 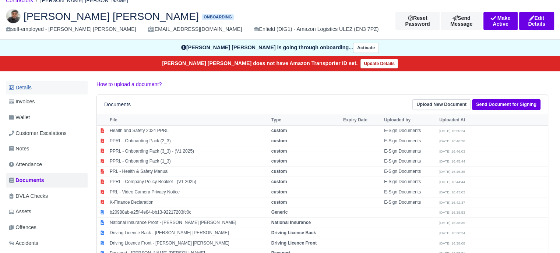 I want to click on a: Accidents, so click(x=47, y=243).